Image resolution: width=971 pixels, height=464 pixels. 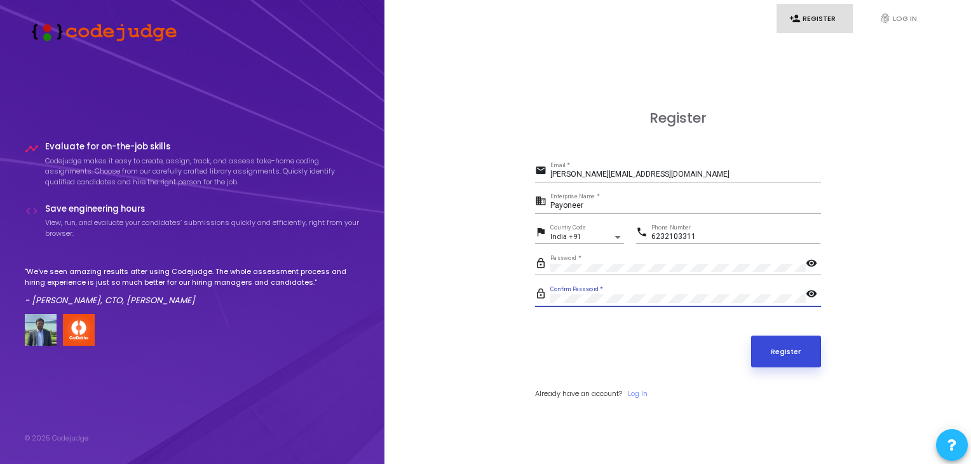 What do you see at coordinates (795, 18) in the screenshot?
I see `i: person_add` at bounding box center [795, 18].